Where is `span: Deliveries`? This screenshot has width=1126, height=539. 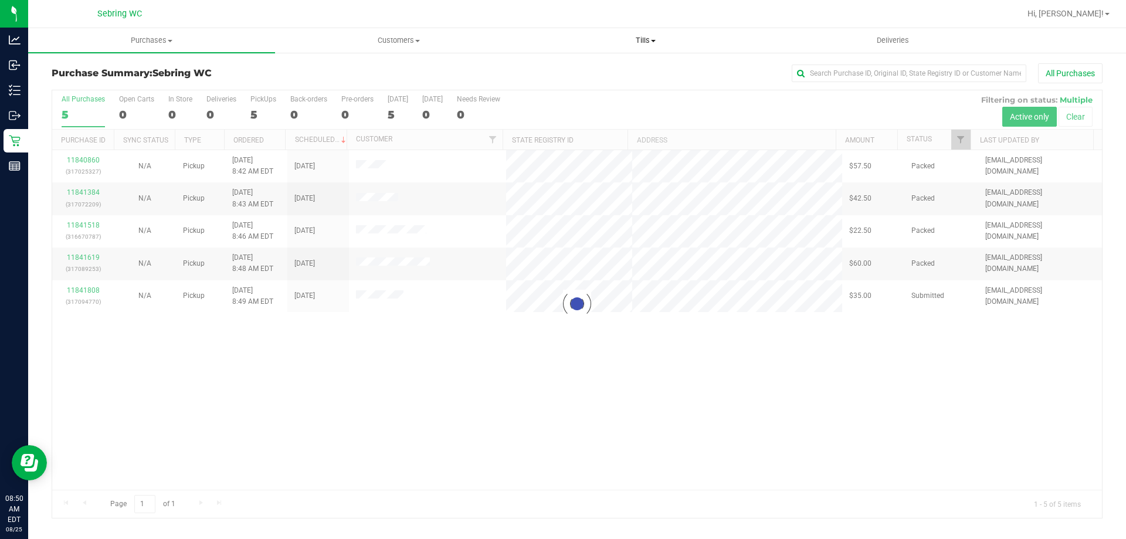
span: Deliveries is located at coordinates (892, 40).